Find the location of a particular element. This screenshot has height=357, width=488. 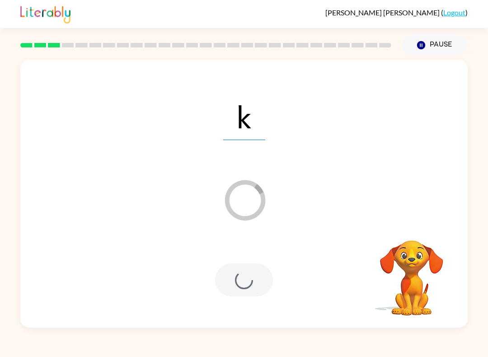

img: Literably is located at coordinates (45, 14).